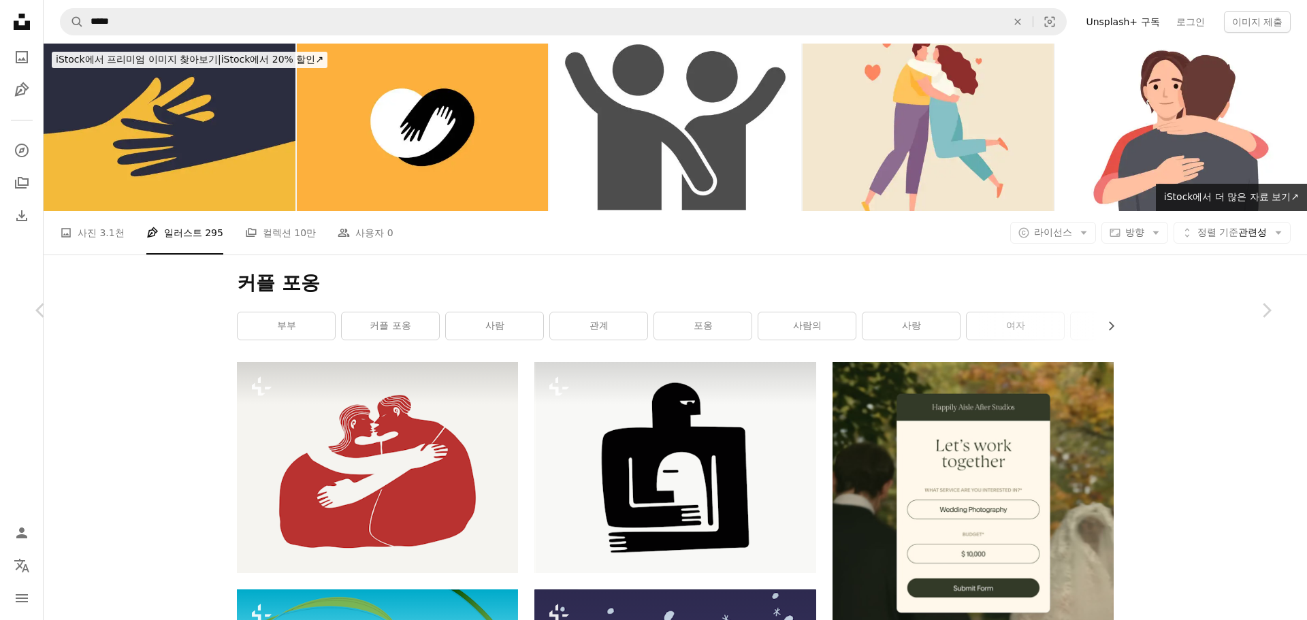 This screenshot has height=620, width=1307. Describe the element at coordinates (1232, 197) in the screenshot. I see `a: iStock에서 더 많은 자료 보기↗` at that location.